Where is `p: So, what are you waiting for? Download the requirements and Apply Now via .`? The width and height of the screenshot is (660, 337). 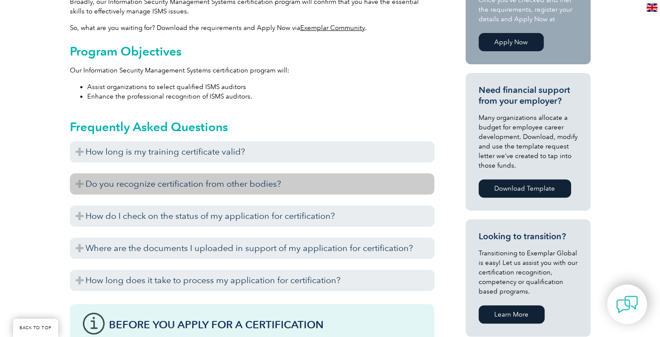
p: So, what are you waiting for? Download the requirements and Apply Now via . is located at coordinates (252, 28).